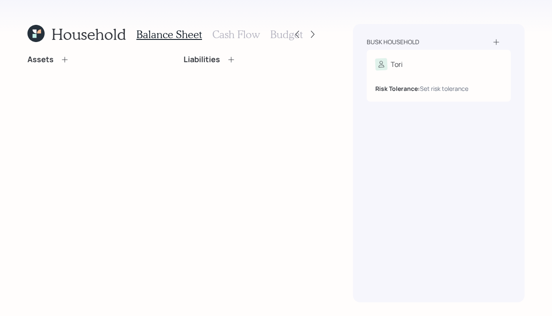  Describe the element at coordinates (89, 34) in the screenshot. I see `h1: Household` at that location.